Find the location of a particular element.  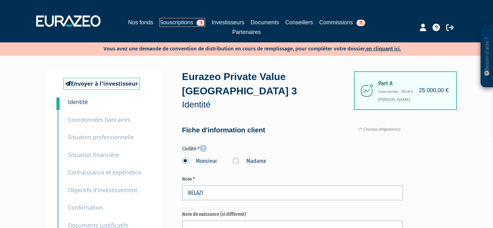

p: Vous avez une demande de convention de distribution en cours de remplissage, pour compléter votre... is located at coordinates (243, 48).